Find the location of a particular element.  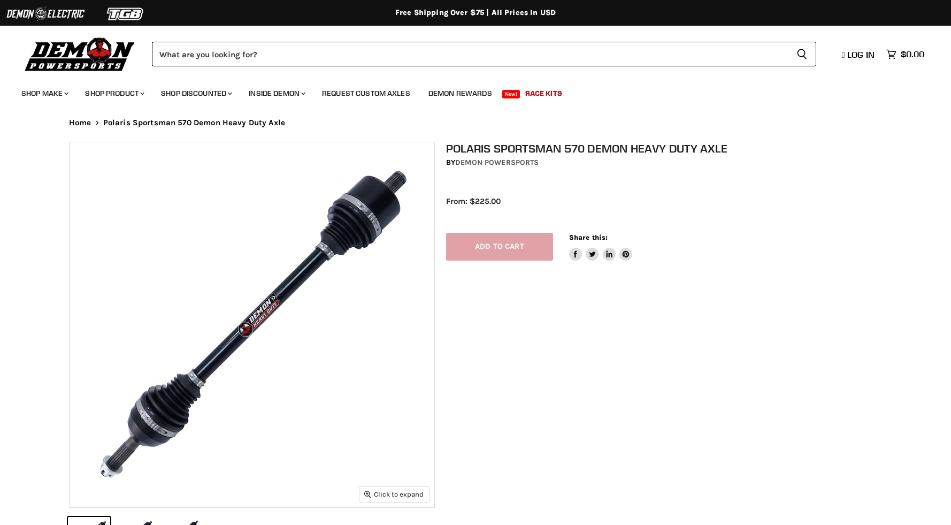

span: From: $225.00 is located at coordinates (473, 201).